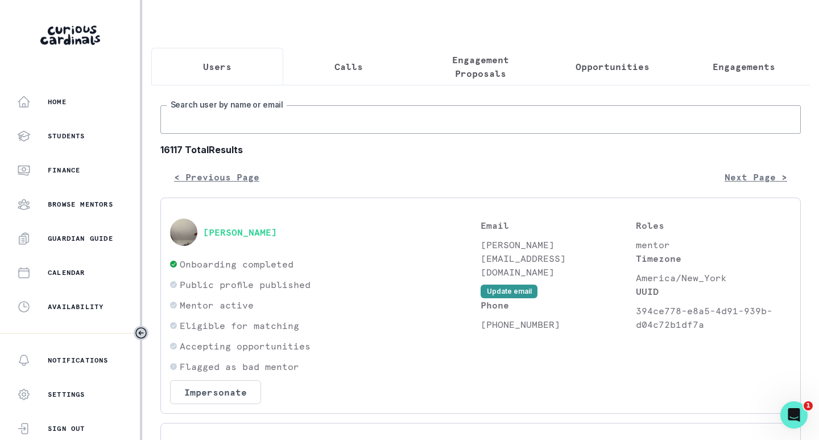 Image resolution: width=819 pixels, height=440 pixels. Describe the element at coordinates (713, 291) in the screenshot. I see `p: UUID` at that location.